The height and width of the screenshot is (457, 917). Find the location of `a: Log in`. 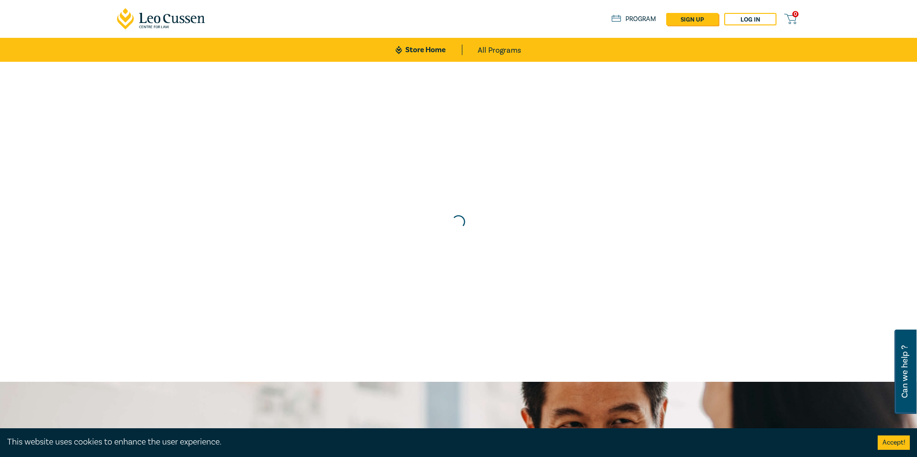

a: Log in is located at coordinates (750, 19).